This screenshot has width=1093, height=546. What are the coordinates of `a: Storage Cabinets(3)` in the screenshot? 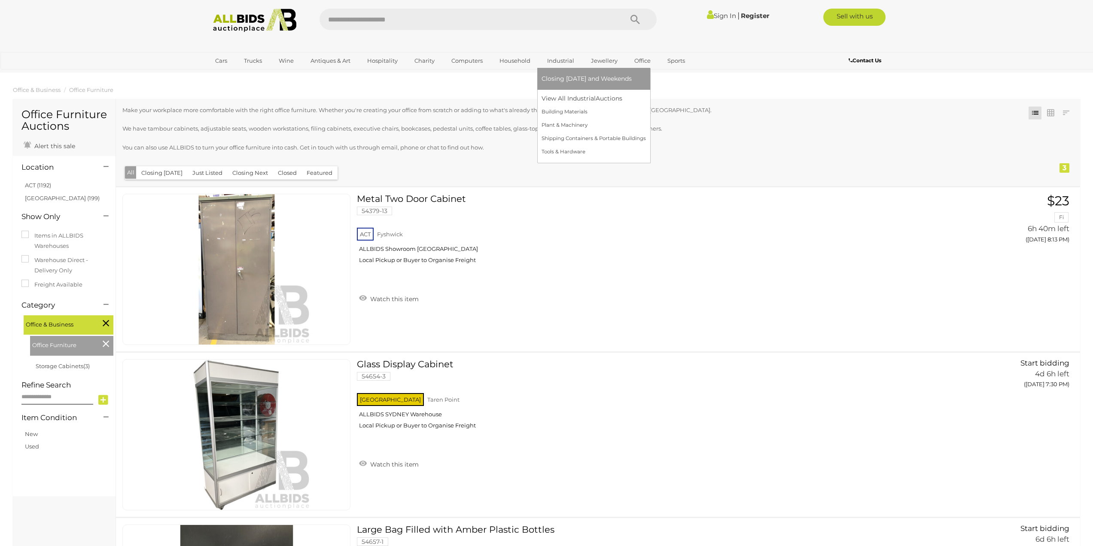 It's located at (63, 366).